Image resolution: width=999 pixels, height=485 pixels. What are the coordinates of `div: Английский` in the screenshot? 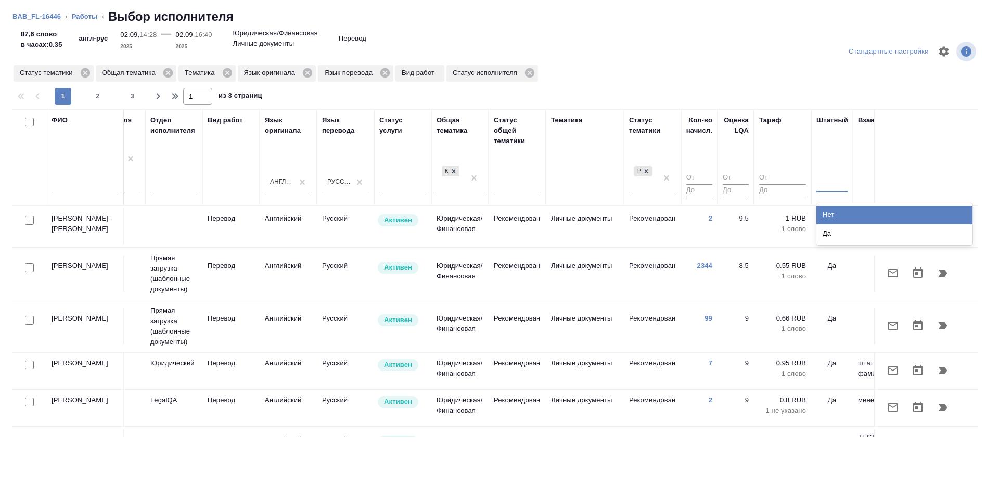 It's located at (282, 182).